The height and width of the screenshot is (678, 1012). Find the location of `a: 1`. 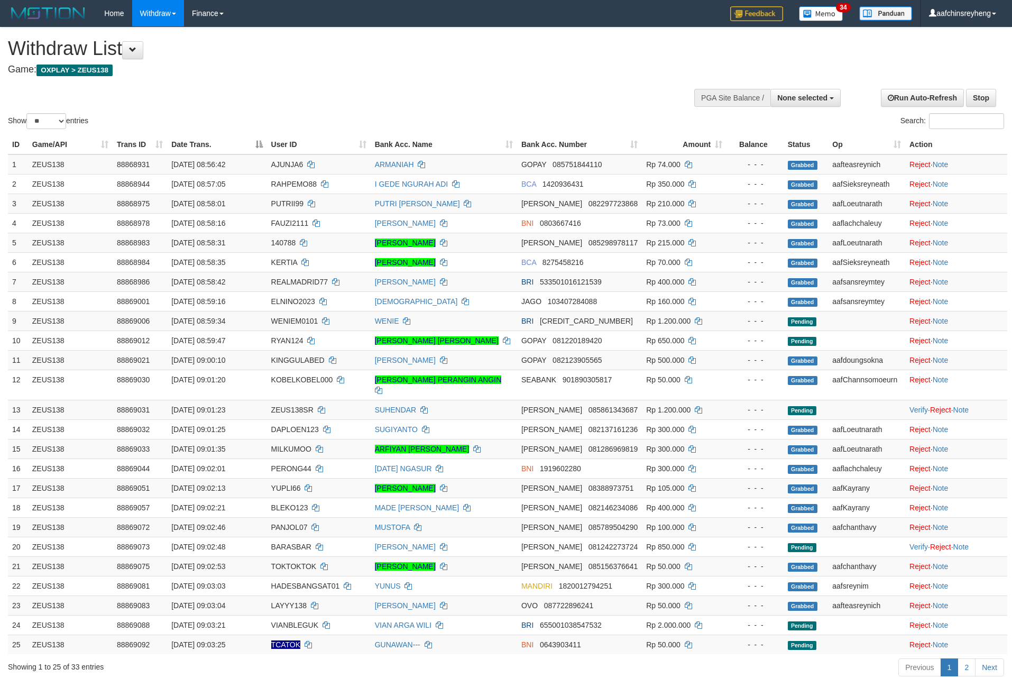

a: 1 is located at coordinates (949, 667).